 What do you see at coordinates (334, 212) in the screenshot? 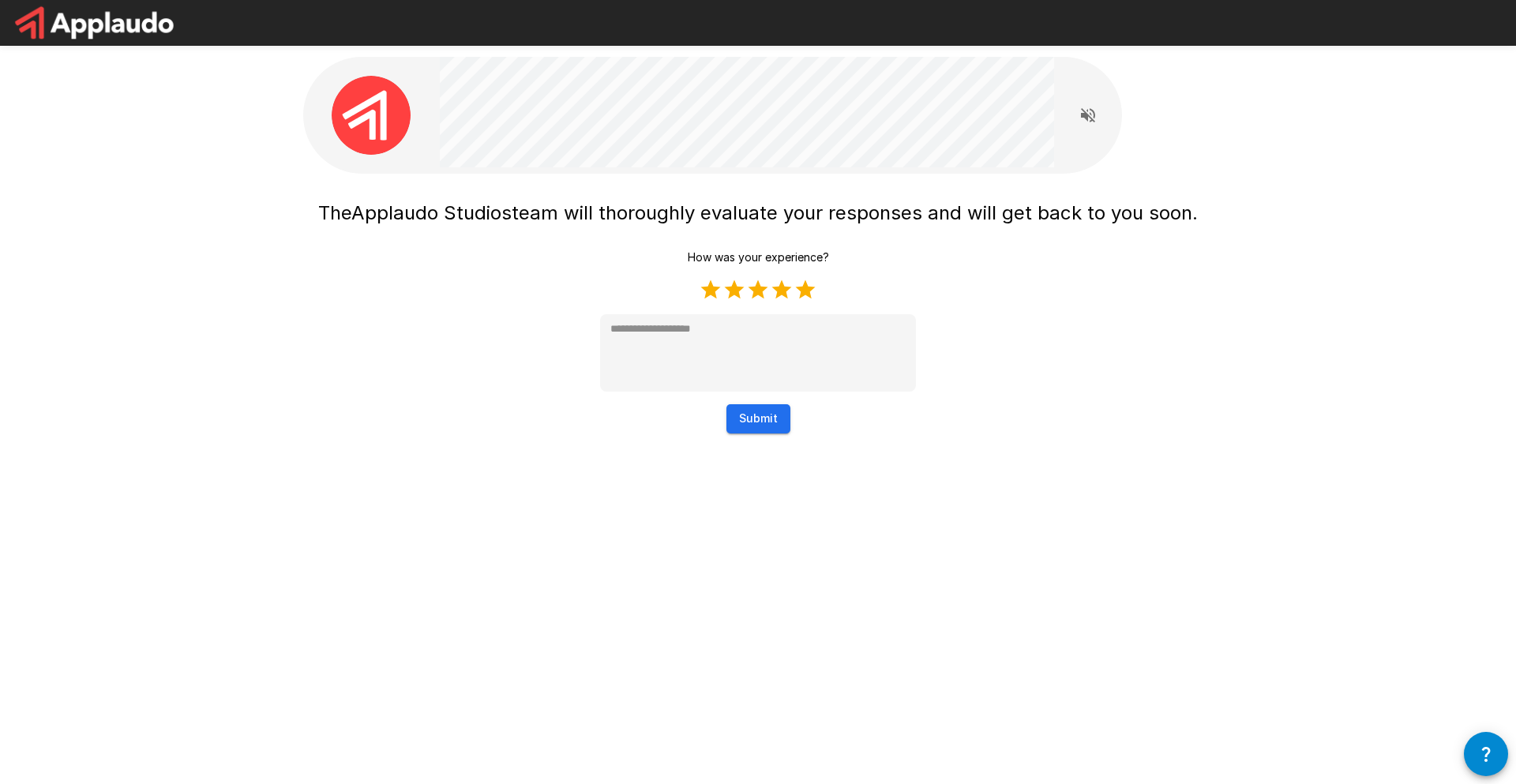
I see `span: The` at bounding box center [334, 212].